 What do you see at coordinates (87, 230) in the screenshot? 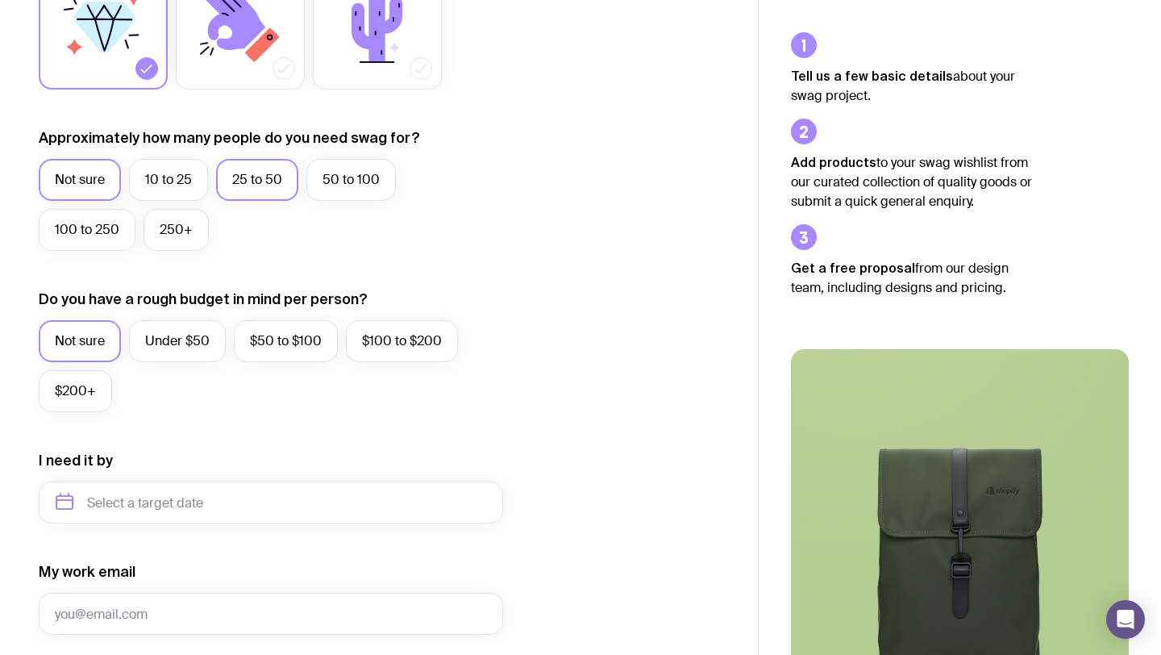
I see `label: 100 to 250` at bounding box center [87, 230].